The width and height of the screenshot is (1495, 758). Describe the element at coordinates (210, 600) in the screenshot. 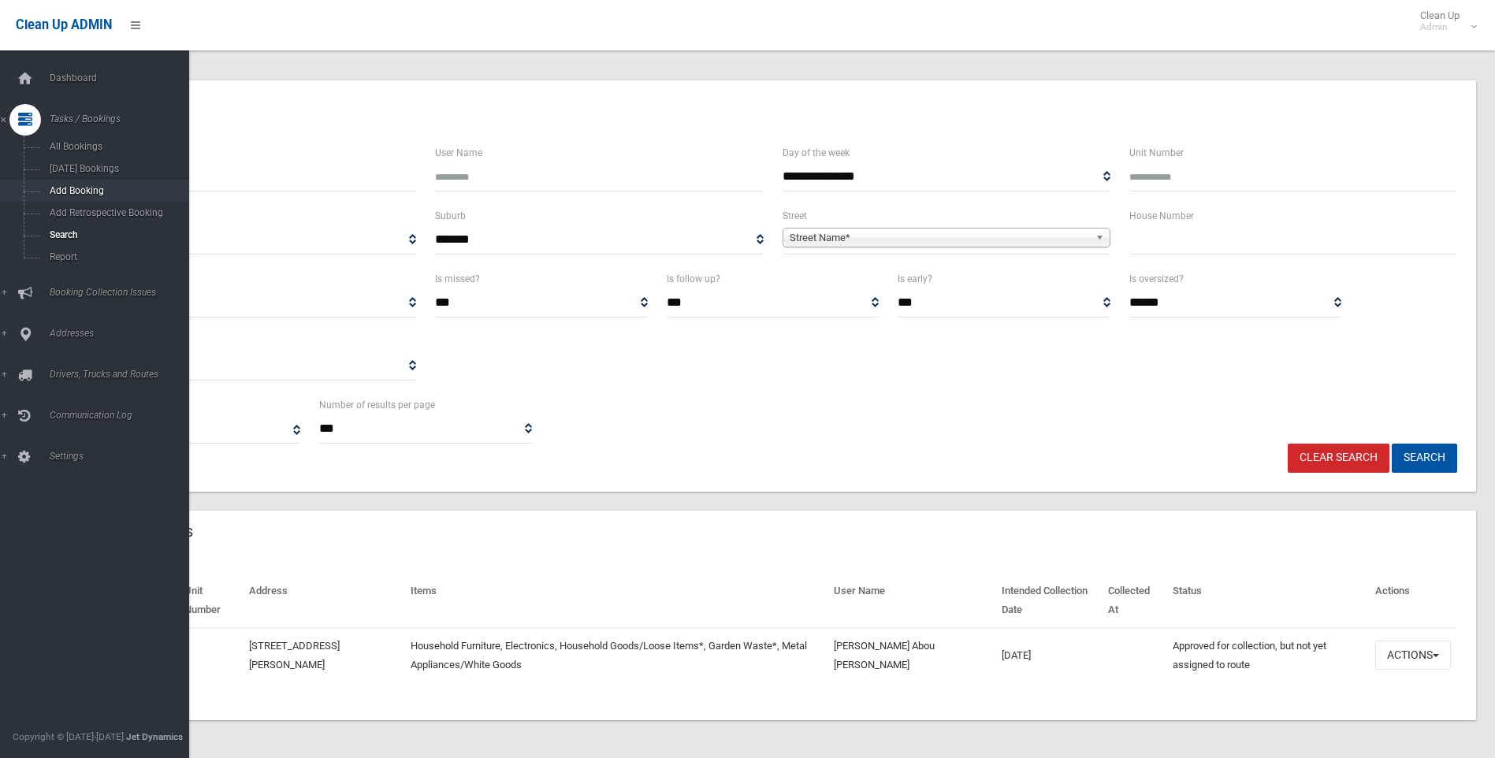

I see `th: Unit Number` at that location.